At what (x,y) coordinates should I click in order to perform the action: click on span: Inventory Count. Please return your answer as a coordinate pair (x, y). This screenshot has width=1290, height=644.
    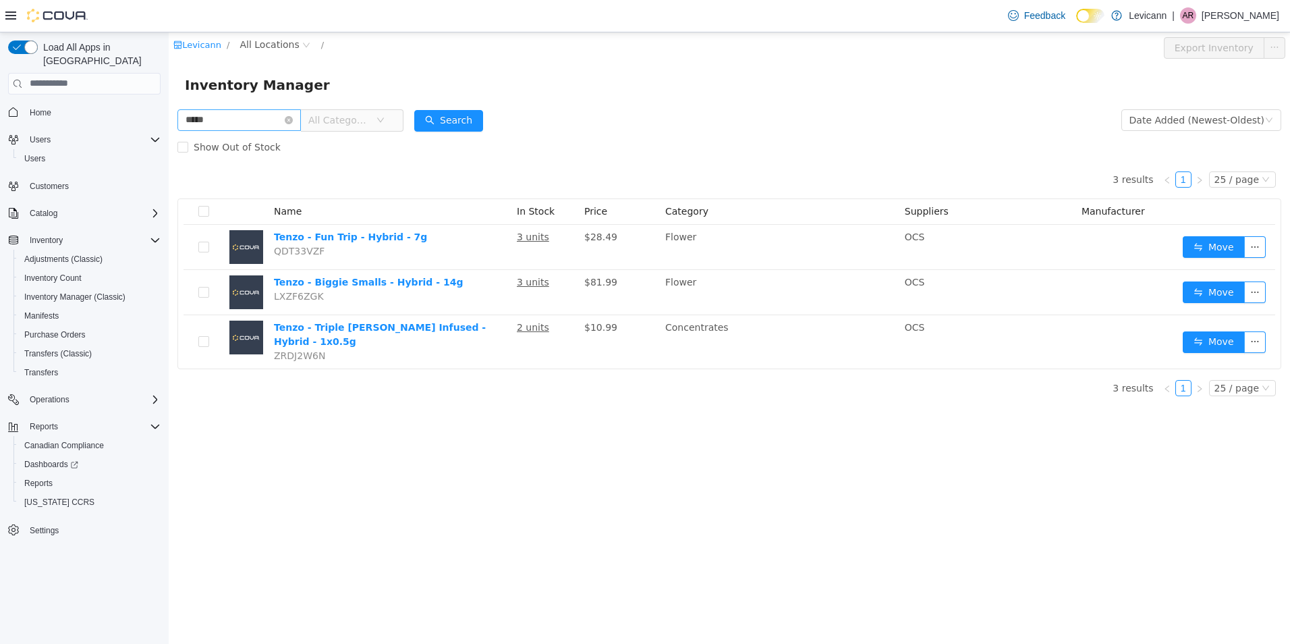
    Looking at the image, I should click on (53, 278).